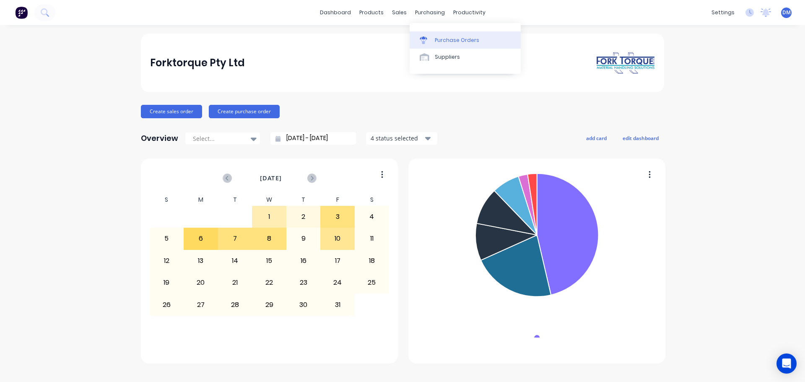 The height and width of the screenshot is (382, 805). I want to click on div: W, so click(269, 200).